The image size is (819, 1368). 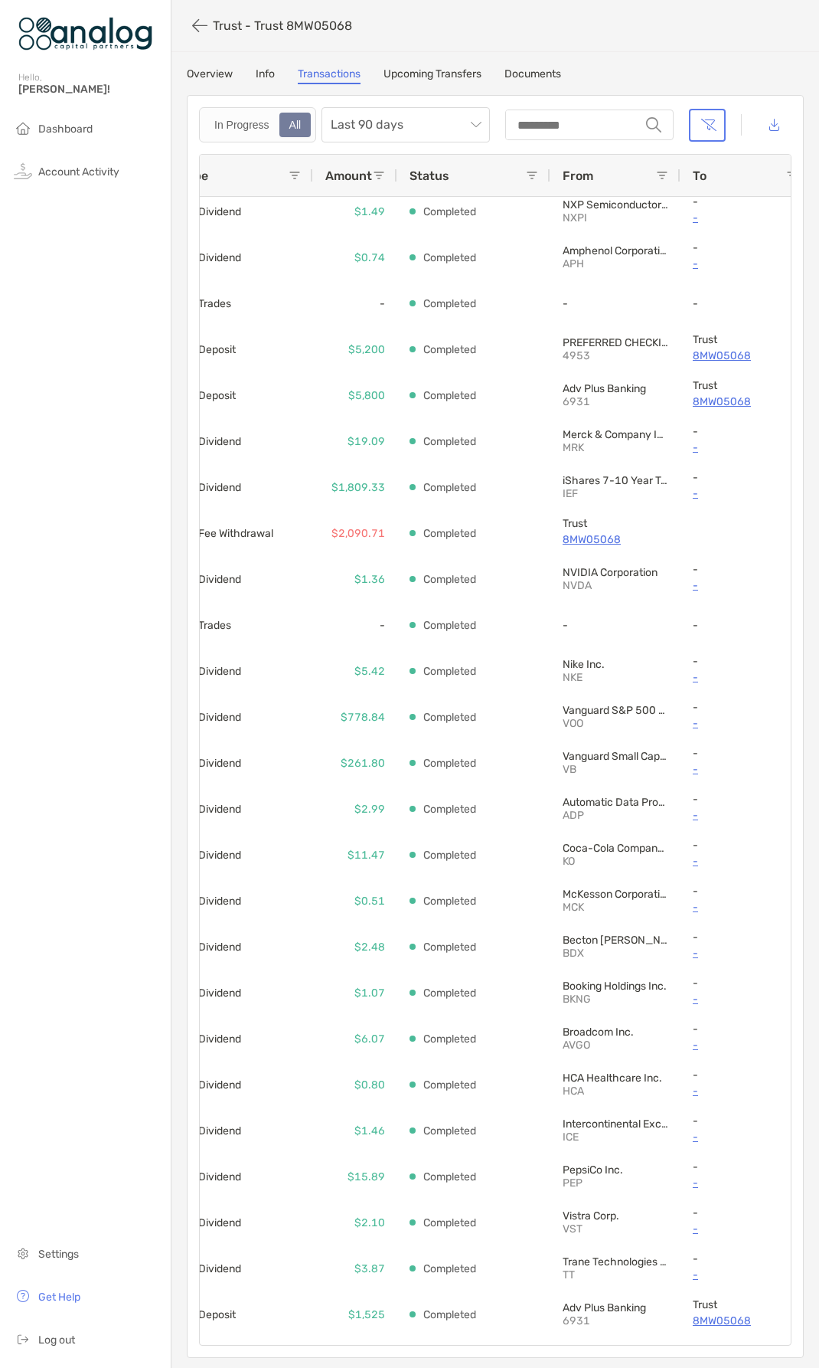 What do you see at coordinates (616, 677) in the screenshot?
I see `p: NKE` at bounding box center [616, 677].